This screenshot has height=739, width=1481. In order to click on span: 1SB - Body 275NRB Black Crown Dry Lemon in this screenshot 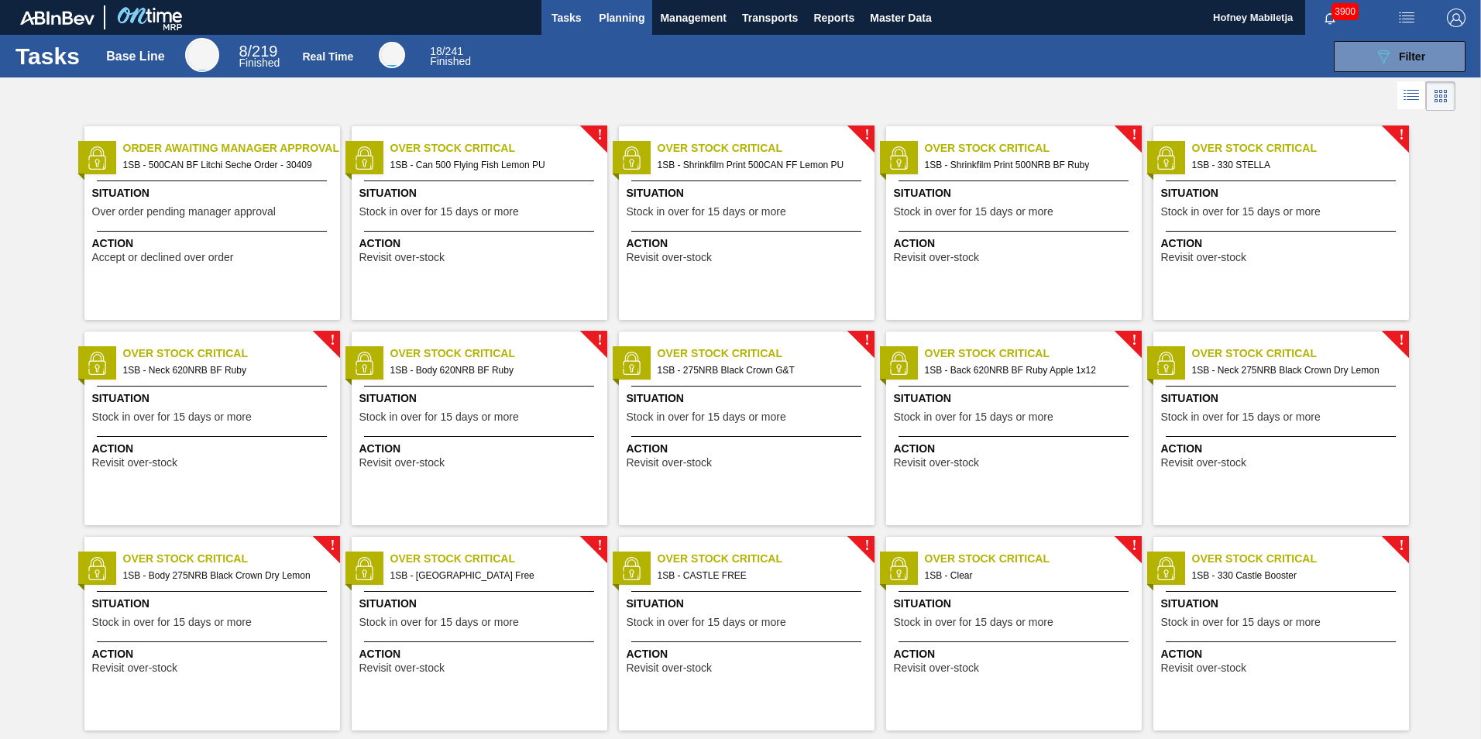, I will do `click(225, 576)`.